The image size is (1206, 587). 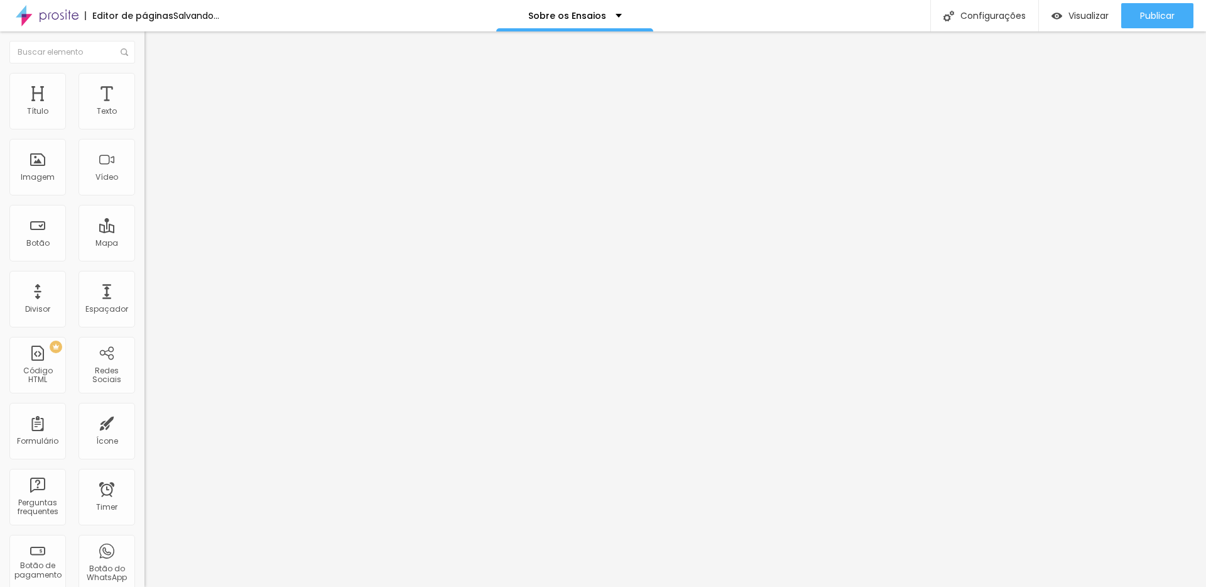 I want to click on div: Redes Sociais, so click(x=106, y=375).